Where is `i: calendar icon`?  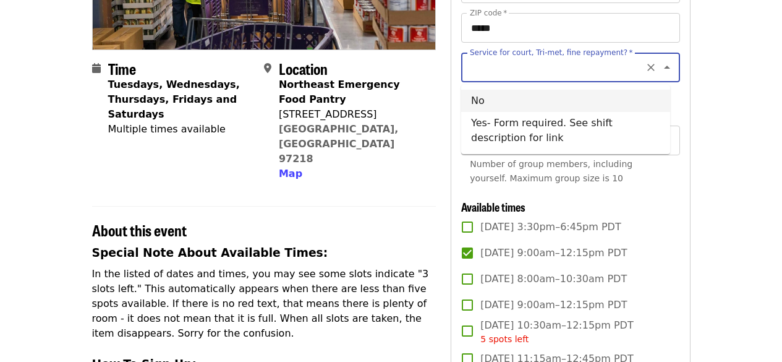 i: calendar icon is located at coordinates (96, 68).